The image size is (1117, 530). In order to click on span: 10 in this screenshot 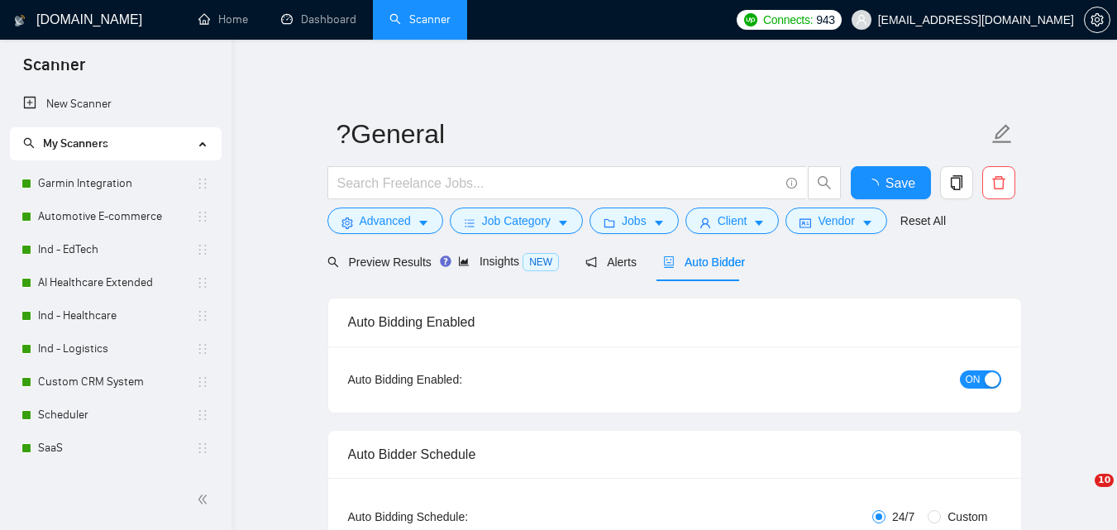, I will do `click(1103, 480)`.